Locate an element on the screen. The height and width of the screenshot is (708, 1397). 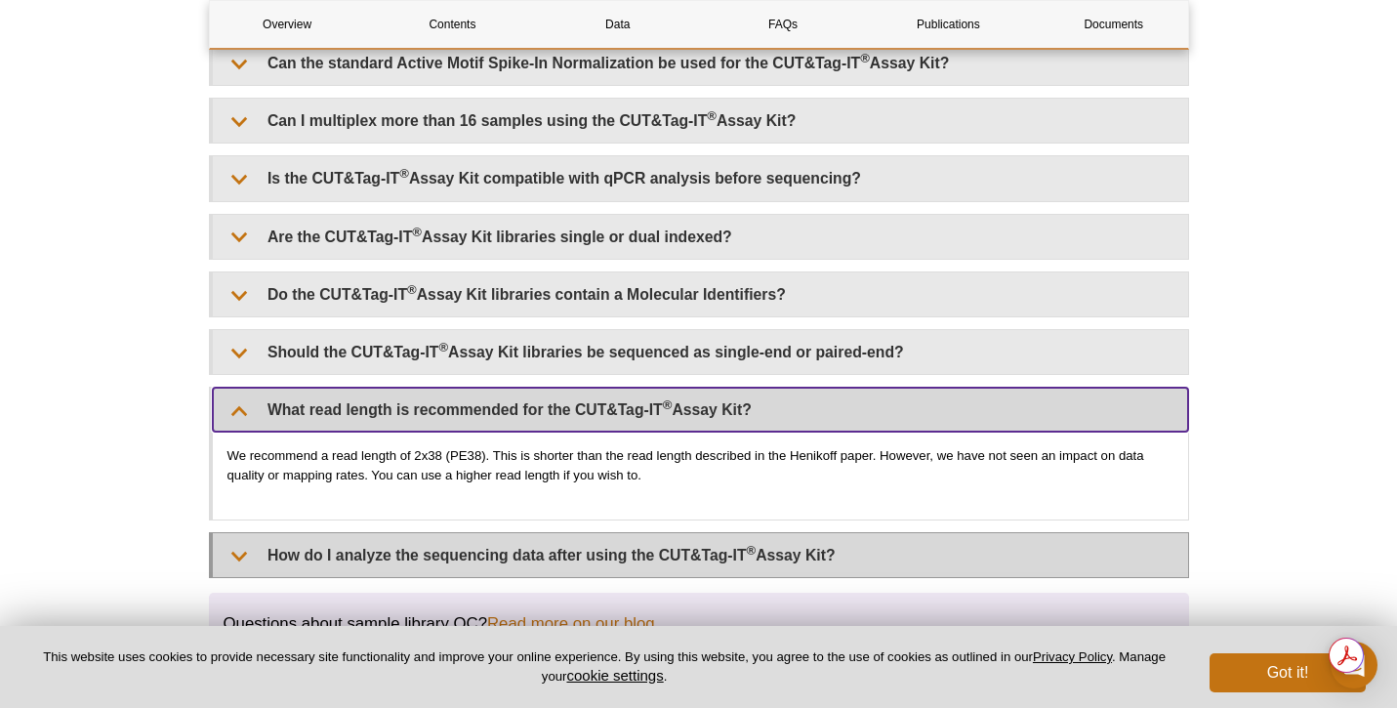
summary: Is the CUT&Tag-IT®Assay Kit compatible with qPCR analysis before sequencing? is located at coordinates (700, 178).